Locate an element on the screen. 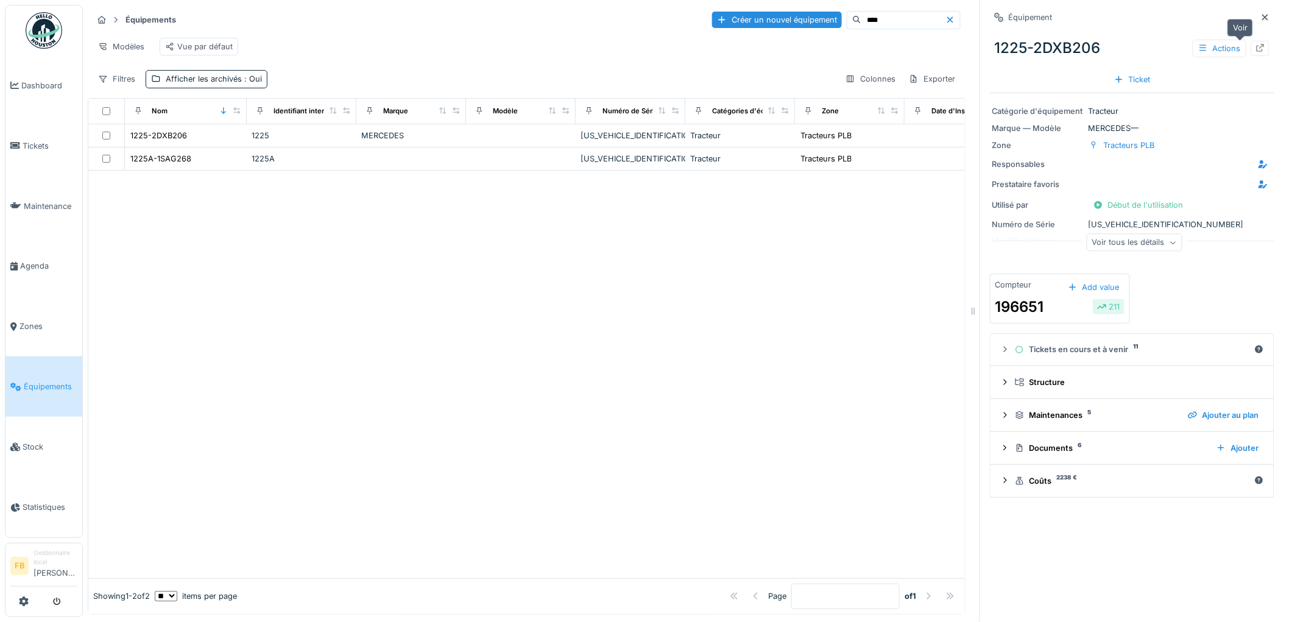  li: FB is located at coordinates (19, 566).